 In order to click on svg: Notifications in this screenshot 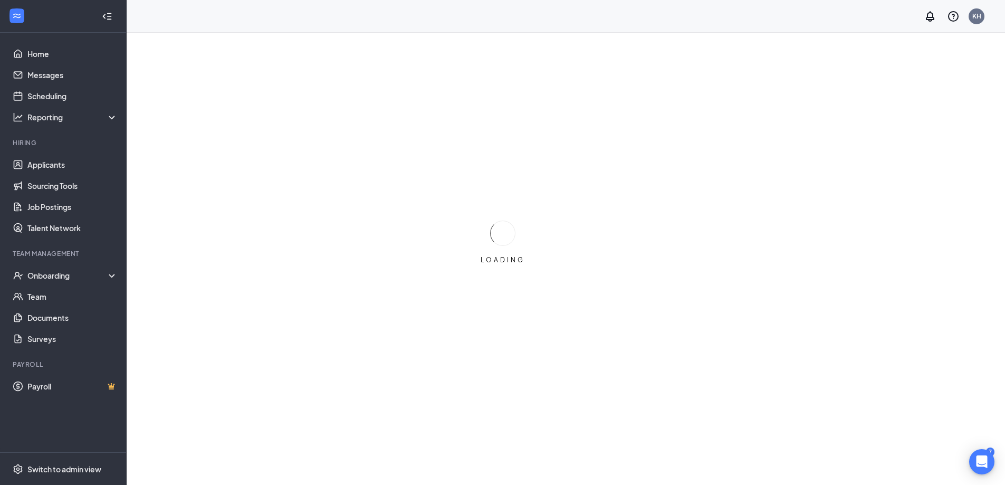, I will do `click(930, 16)`.